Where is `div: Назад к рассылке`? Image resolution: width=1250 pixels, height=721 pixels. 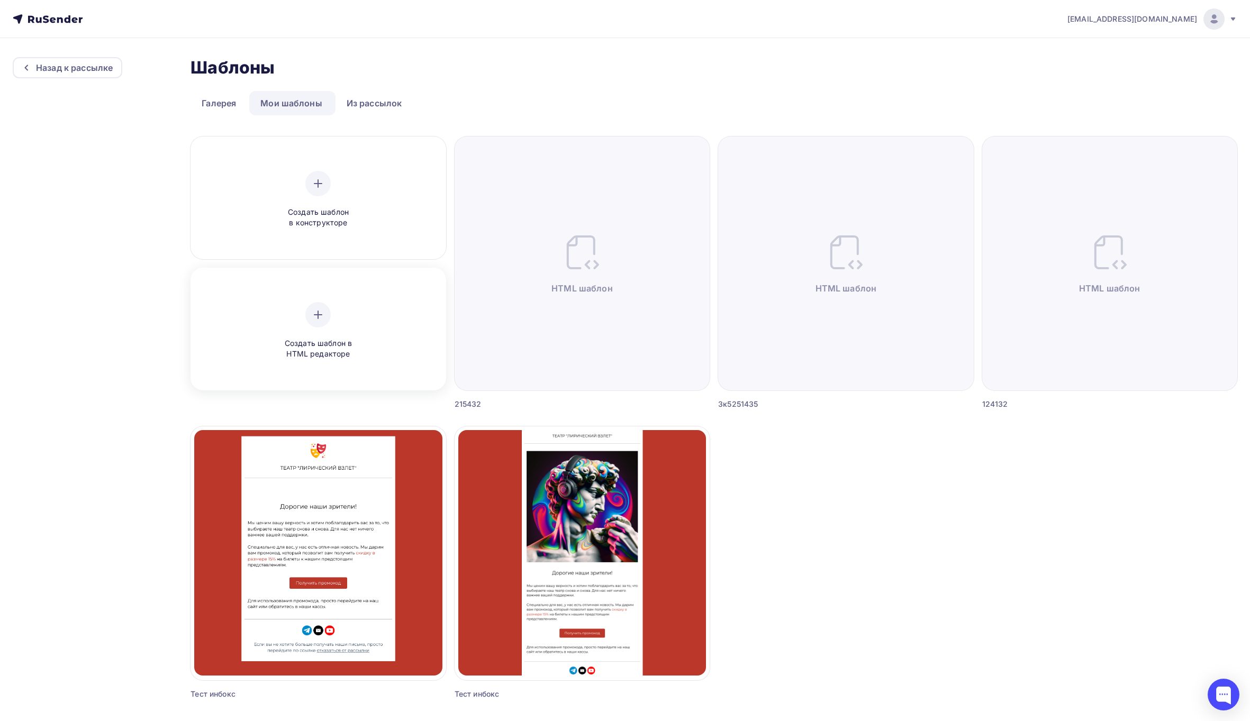
div: Назад к рассылке is located at coordinates (74, 68).